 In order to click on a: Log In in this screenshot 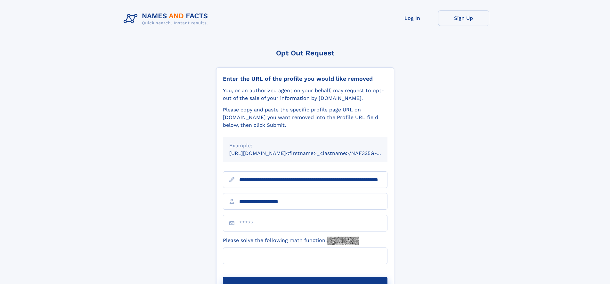, I will do `click(413, 18)`.